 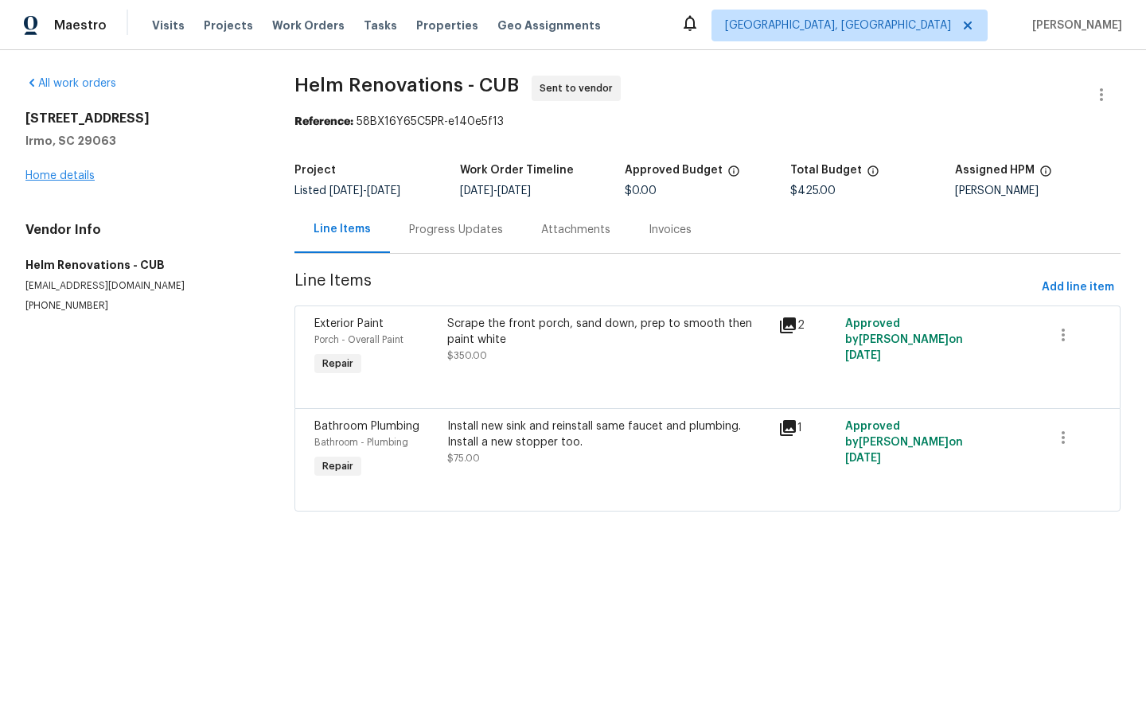 What do you see at coordinates (806, 325) in the screenshot?
I see `div: 2` at bounding box center [806, 325].